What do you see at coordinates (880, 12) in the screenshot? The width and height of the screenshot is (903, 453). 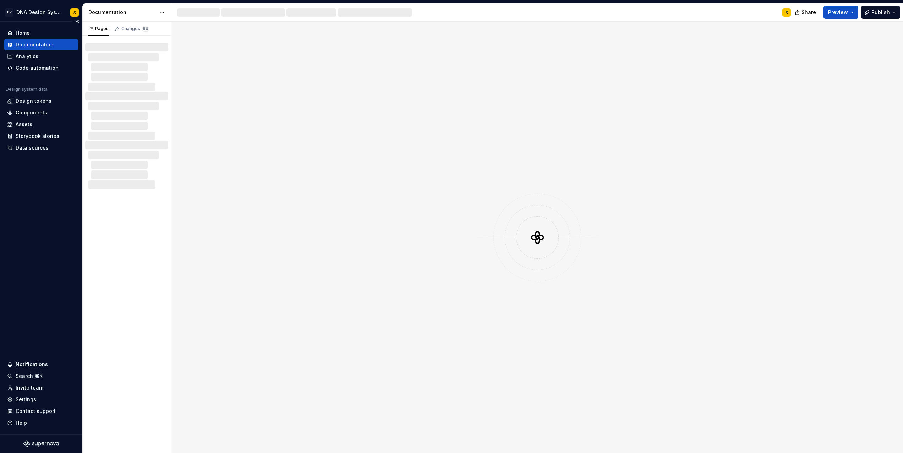 I see `button: Publish` at bounding box center [880, 12].